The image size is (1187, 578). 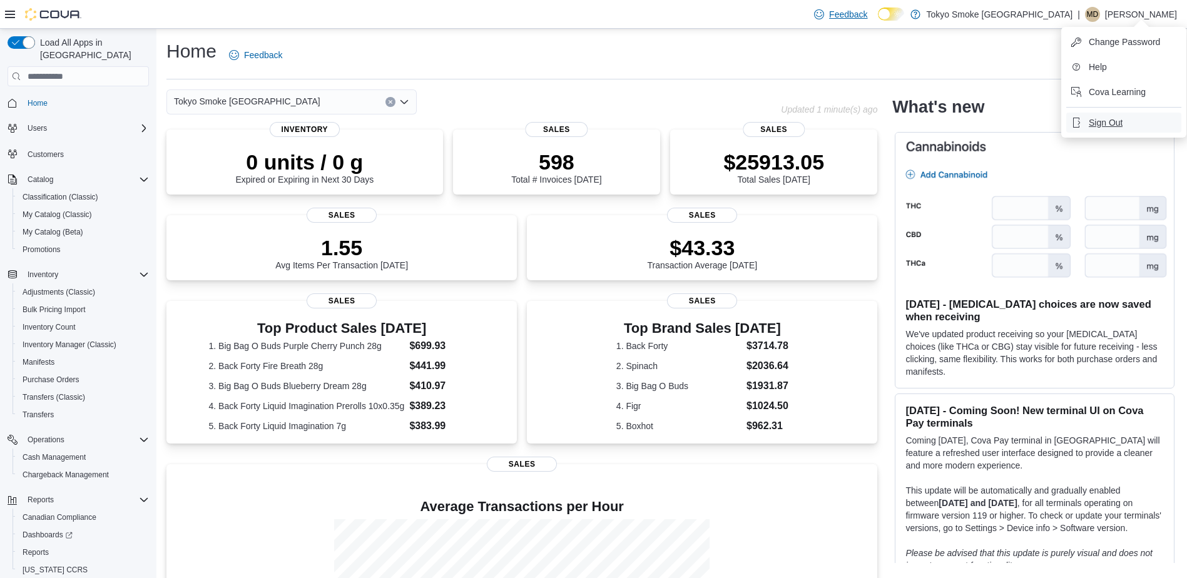 I want to click on dt: 4. Back Forty Liquid Imagination Prerolls 10x0.35g, so click(x=307, y=406).